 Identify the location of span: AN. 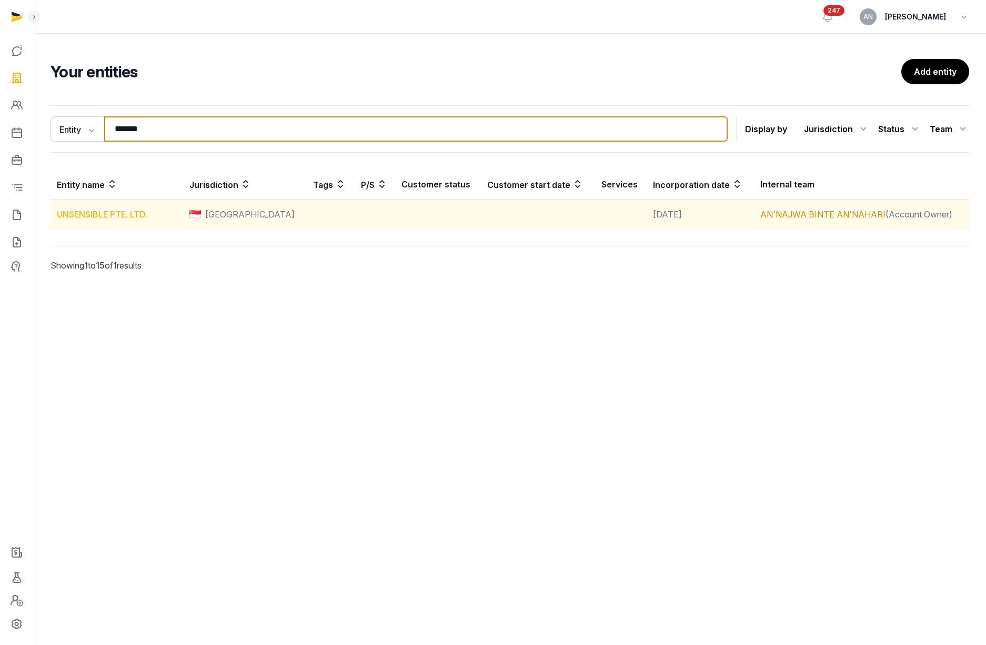
(868, 17).